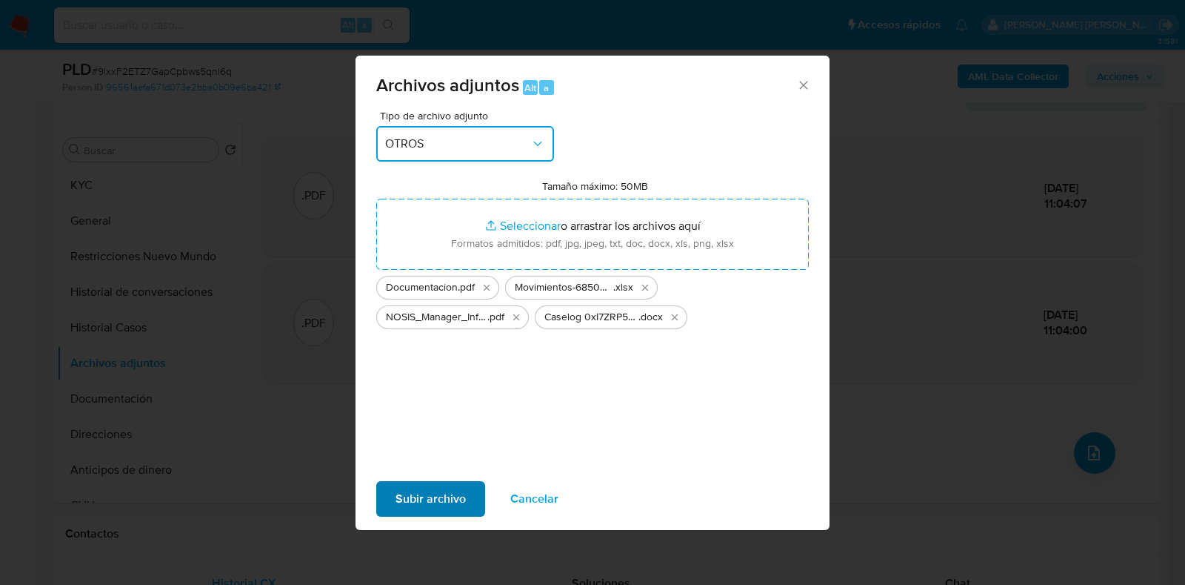 This screenshot has height=585, width=1185. What do you see at coordinates (530, 87) in the screenshot?
I see `span: Alt` at bounding box center [530, 87].